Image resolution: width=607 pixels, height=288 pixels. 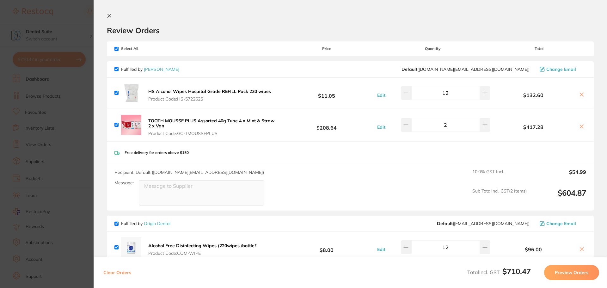 What do you see at coordinates (211, 123) in the screenshot?
I see `b: TOOTH MOUSSE PLUS Assorted 40g Tube 4 x Mint & Straw 2 x Van` at bounding box center [211, 123].